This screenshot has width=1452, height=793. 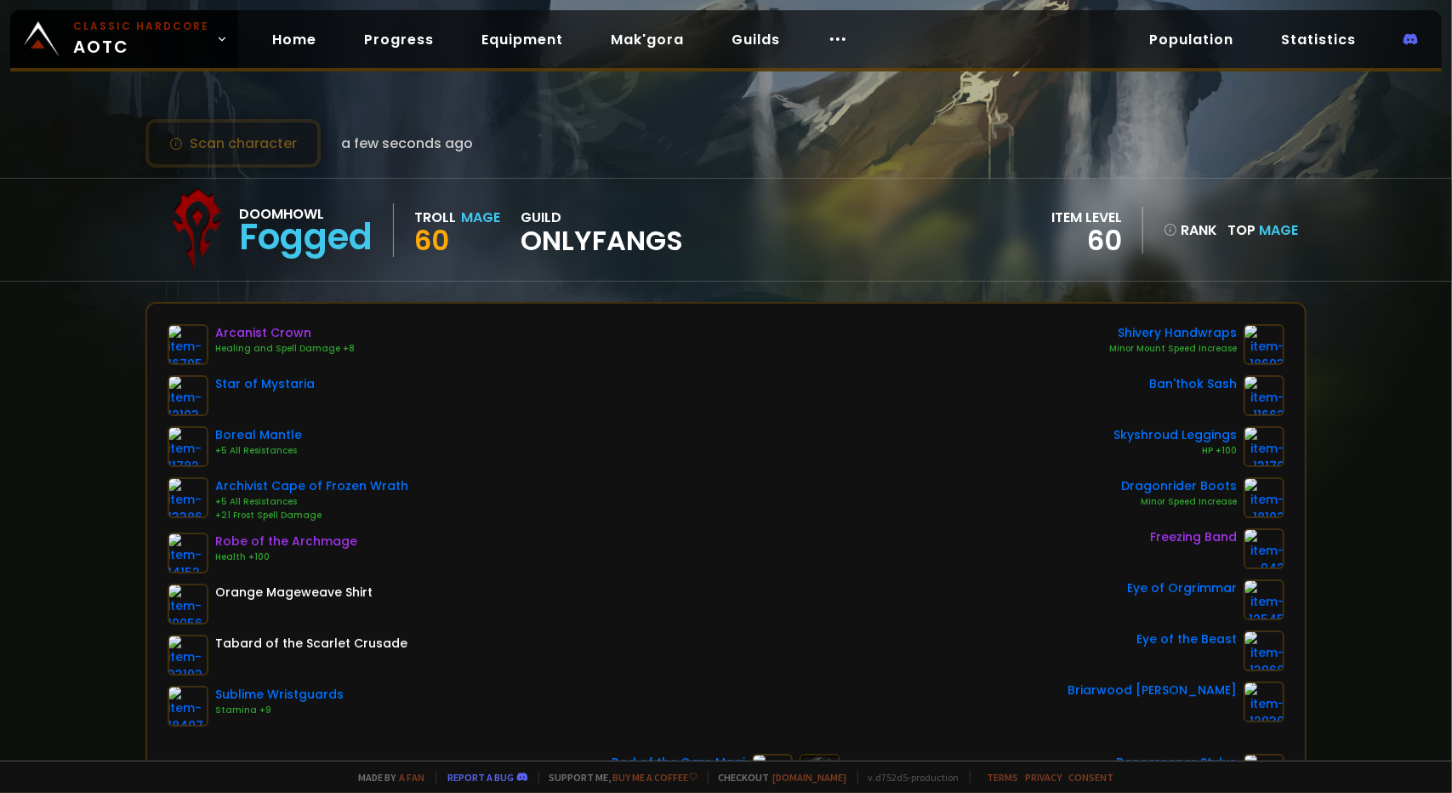 I want to click on div: Health +100, so click(x=286, y=557).